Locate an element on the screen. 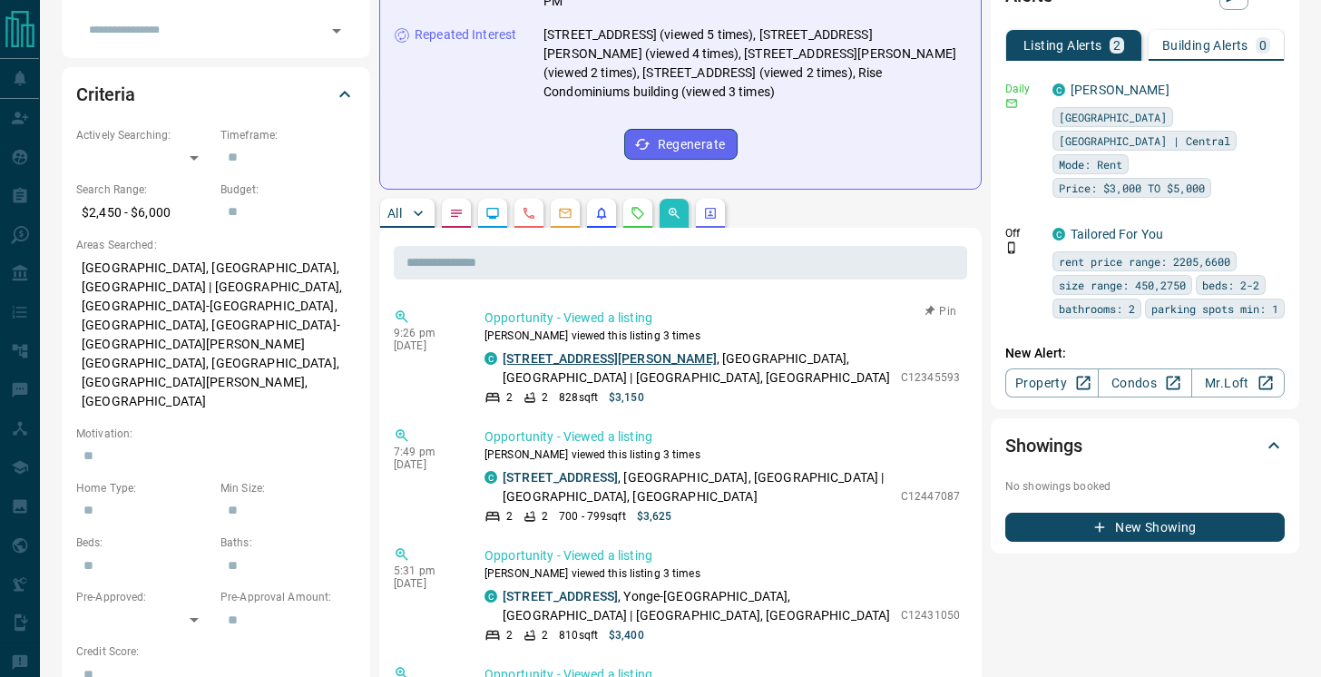 The width and height of the screenshot is (1321, 677). svg: Requests is located at coordinates (638, 213).